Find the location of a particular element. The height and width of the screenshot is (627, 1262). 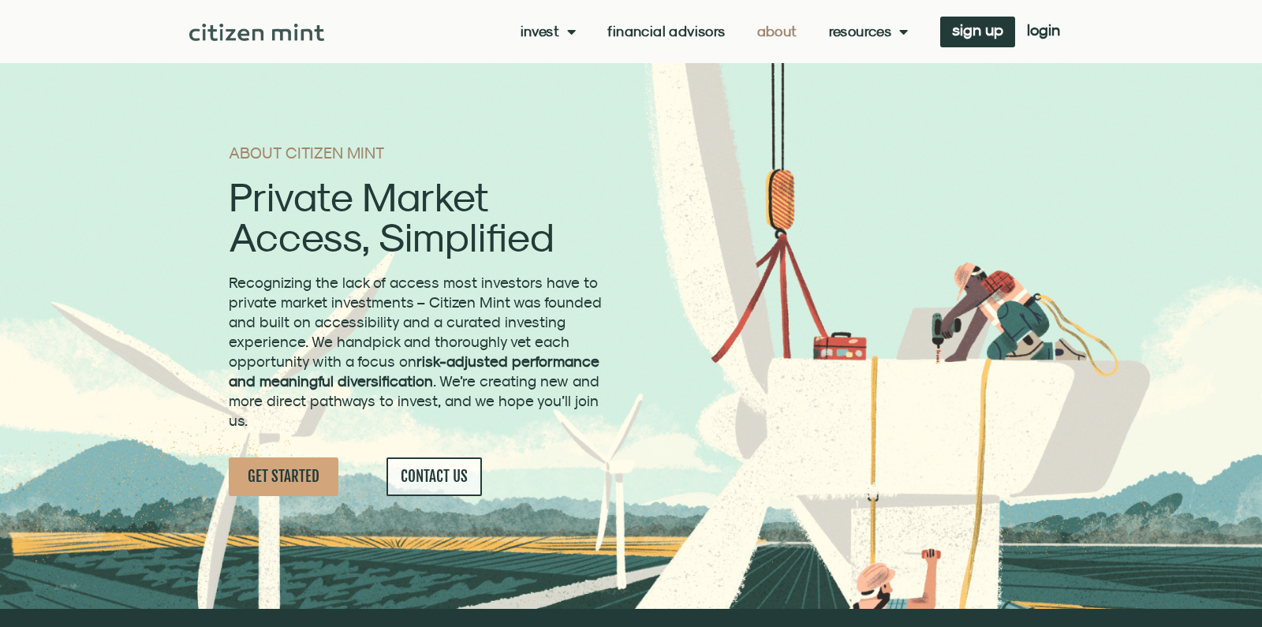

h2: Private Market Access, Simplified is located at coordinates (417, 217).